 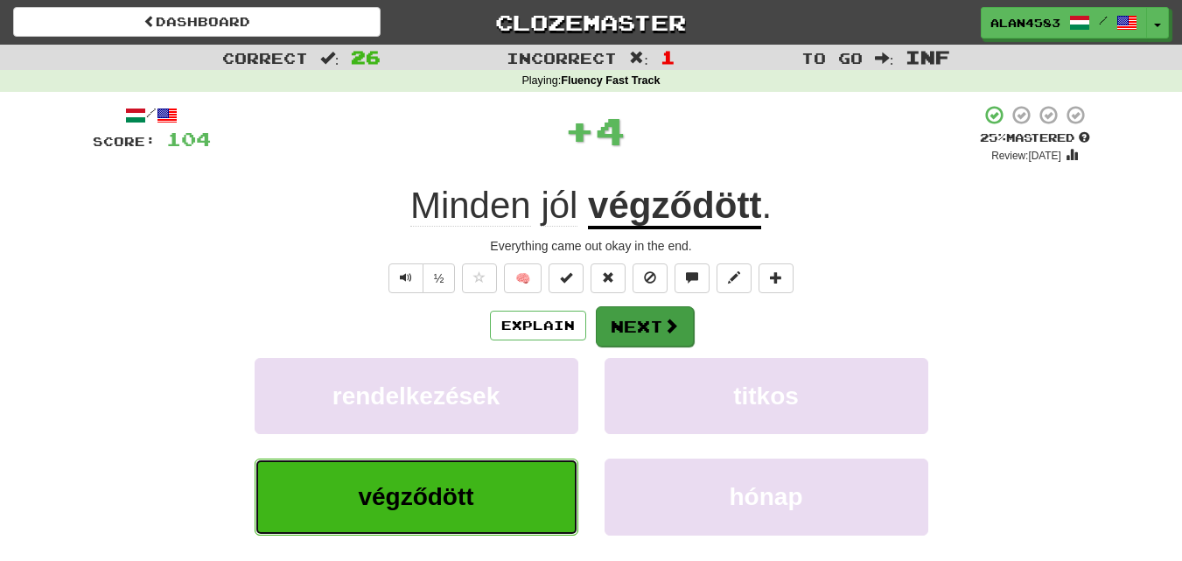 What do you see at coordinates (416, 496) in the screenshot?
I see `span: végződött` at bounding box center [416, 496].